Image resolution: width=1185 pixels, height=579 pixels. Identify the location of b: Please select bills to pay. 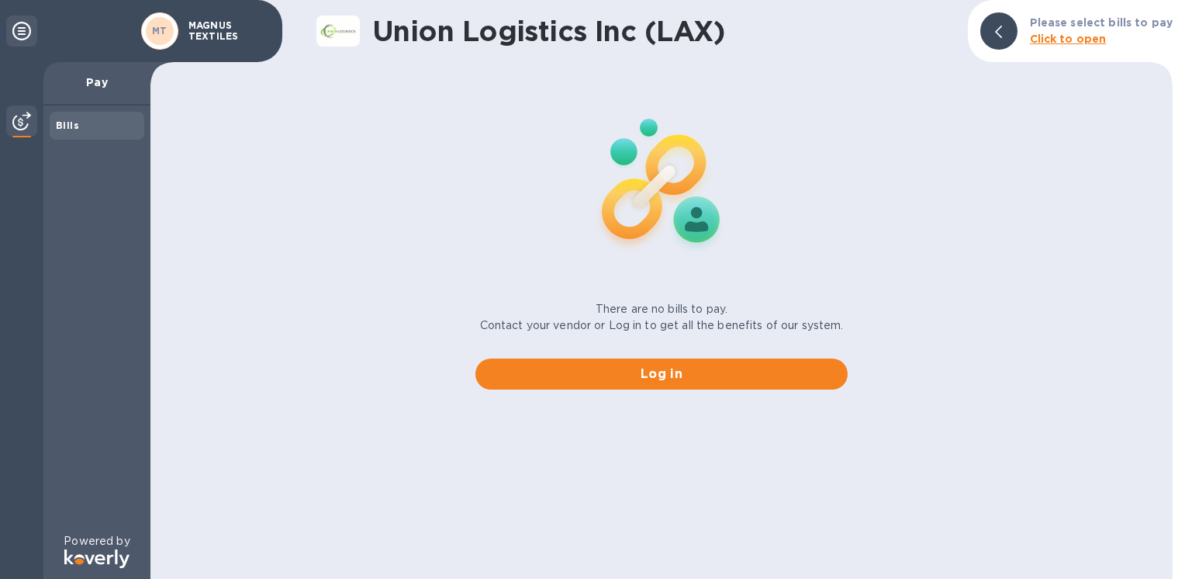
(1101, 22).